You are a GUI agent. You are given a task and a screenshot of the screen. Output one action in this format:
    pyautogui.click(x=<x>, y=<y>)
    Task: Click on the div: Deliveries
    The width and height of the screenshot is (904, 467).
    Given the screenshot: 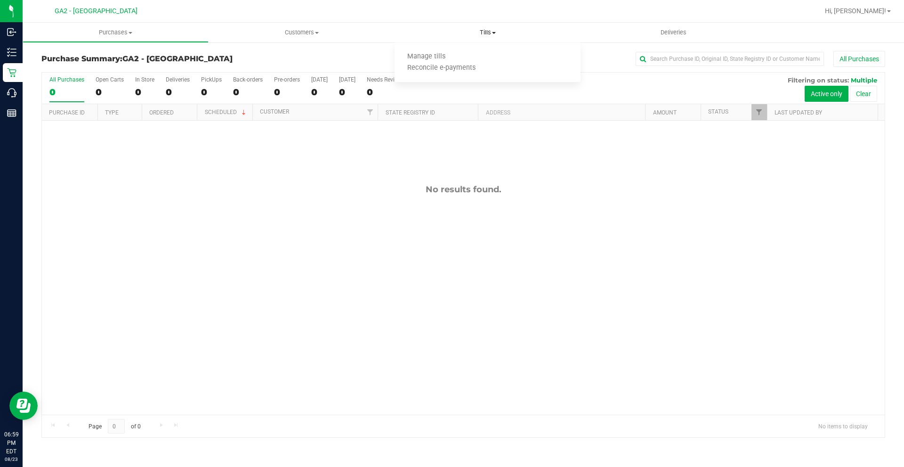 What is the action you would take?
    pyautogui.click(x=178, y=80)
    